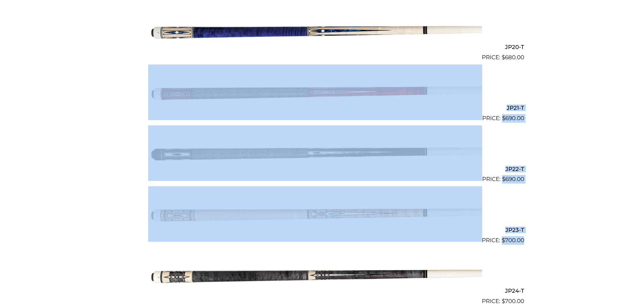 Image resolution: width=630 pixels, height=304 pixels. Describe the element at coordinates (513, 240) in the screenshot. I see `bdi: 700.00` at that location.